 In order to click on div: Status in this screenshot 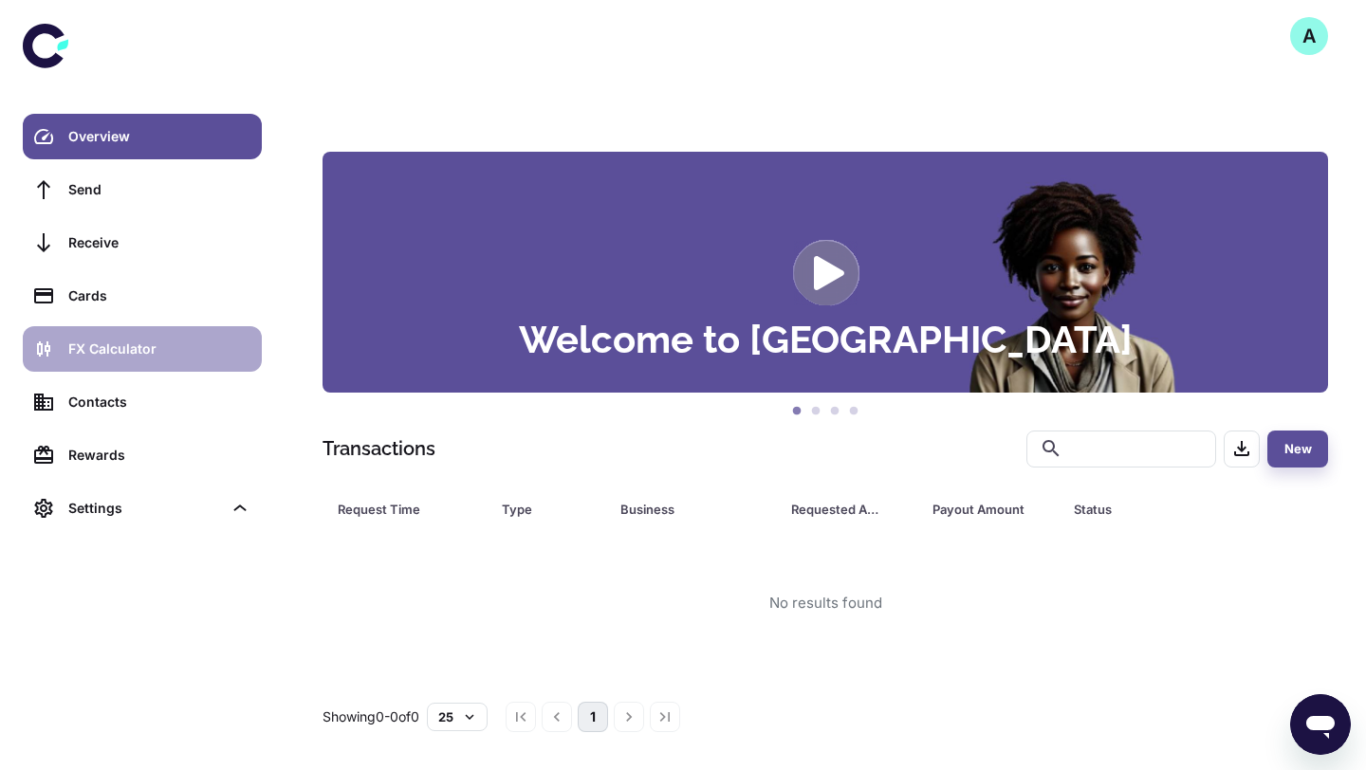, I will do `click(1149, 509)`.